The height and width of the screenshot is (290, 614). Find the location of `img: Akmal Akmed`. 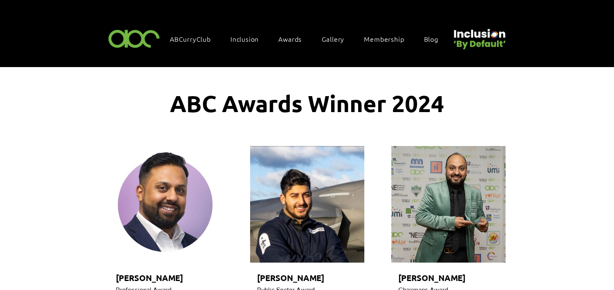

img: Akmal Akmed is located at coordinates (307, 204).